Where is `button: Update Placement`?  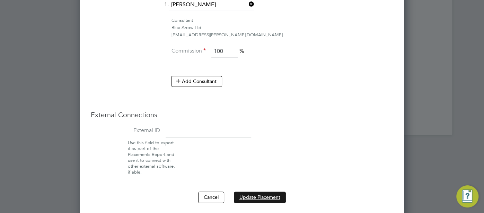 button: Update Placement is located at coordinates (260, 197).